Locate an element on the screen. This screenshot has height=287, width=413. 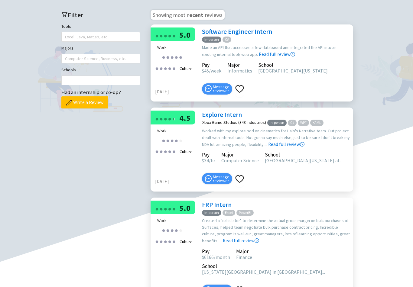
div: Xbox Game Studios (343 Industries) is located at coordinates (234, 123).